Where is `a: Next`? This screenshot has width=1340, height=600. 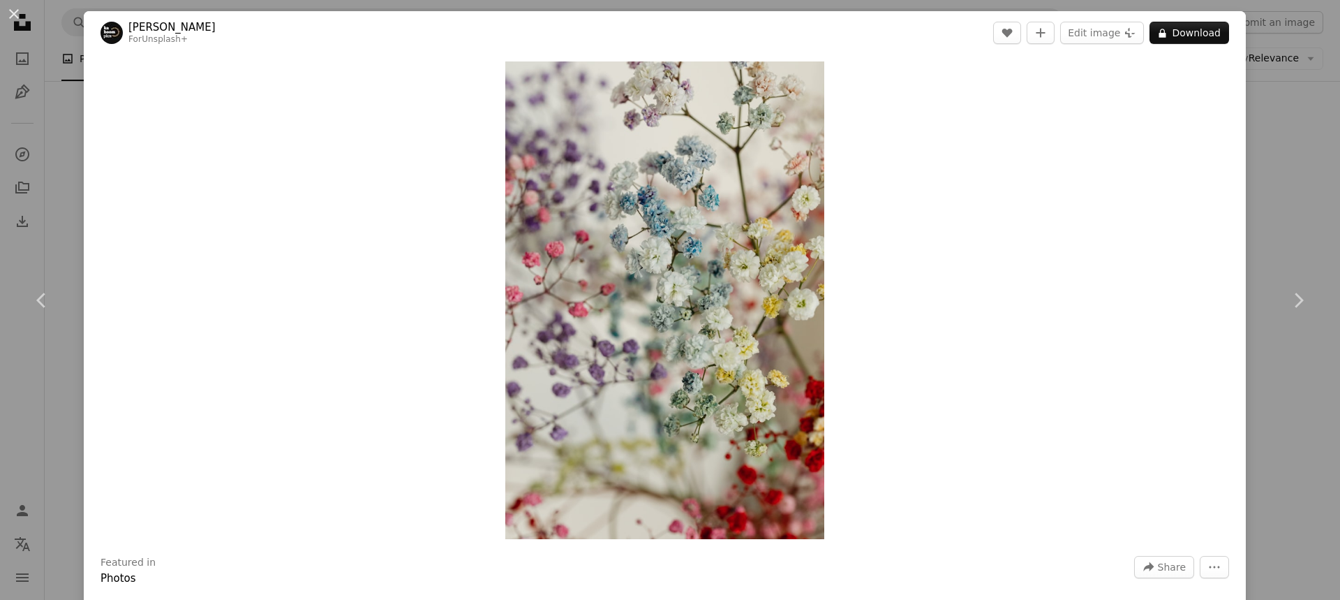
a: Next is located at coordinates (1298, 300).